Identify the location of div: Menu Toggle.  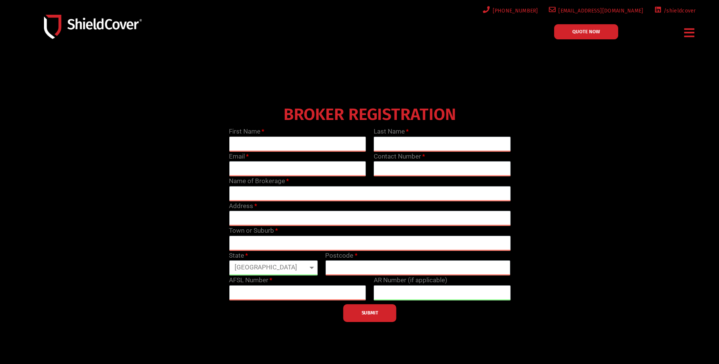
(689, 33).